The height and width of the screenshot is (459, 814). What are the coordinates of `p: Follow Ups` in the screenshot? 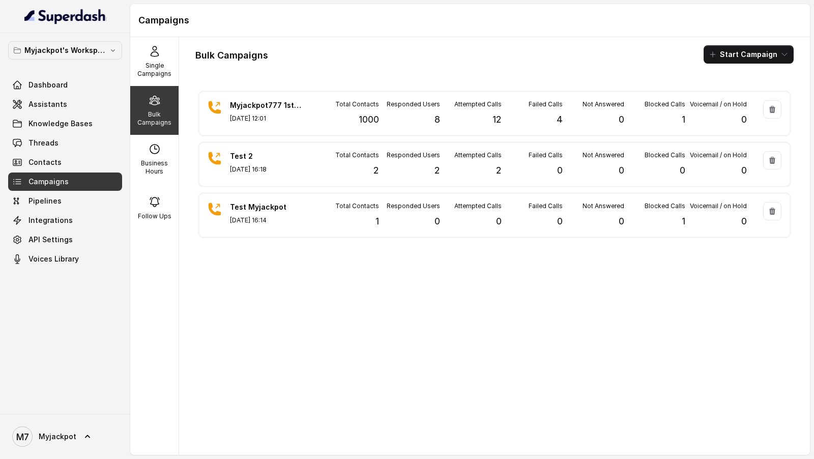 It's located at (155, 216).